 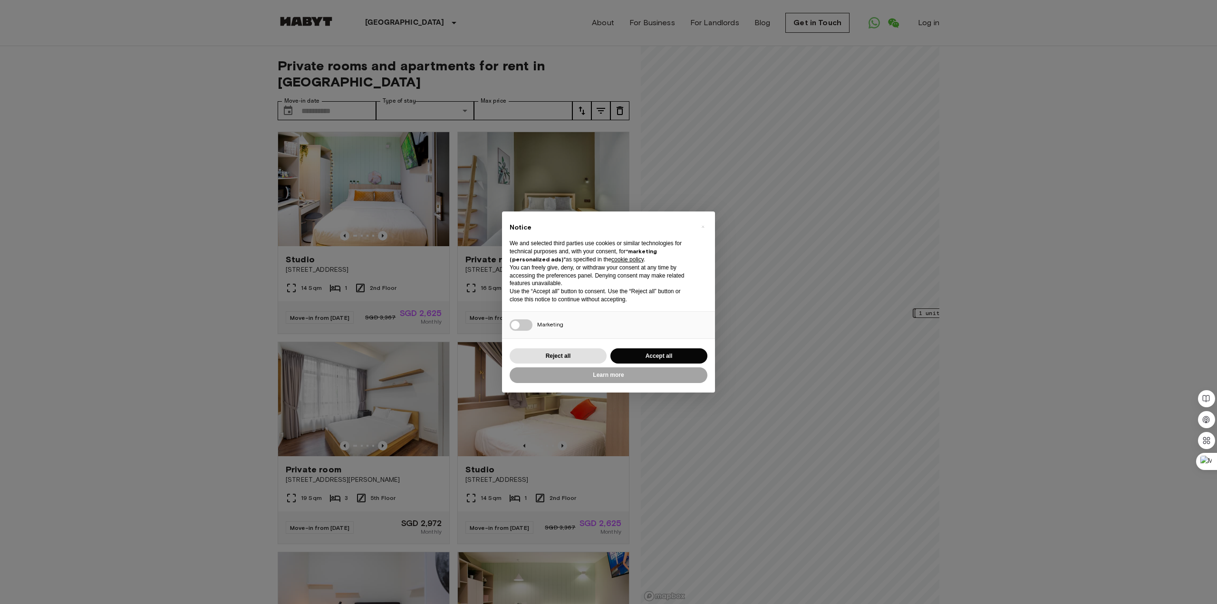 What do you see at coordinates (601, 296) in the screenshot?
I see `p: Use the “Accept all” button to consent. Use the “Reject all” button or close this notice to conti...` at bounding box center [601, 296].